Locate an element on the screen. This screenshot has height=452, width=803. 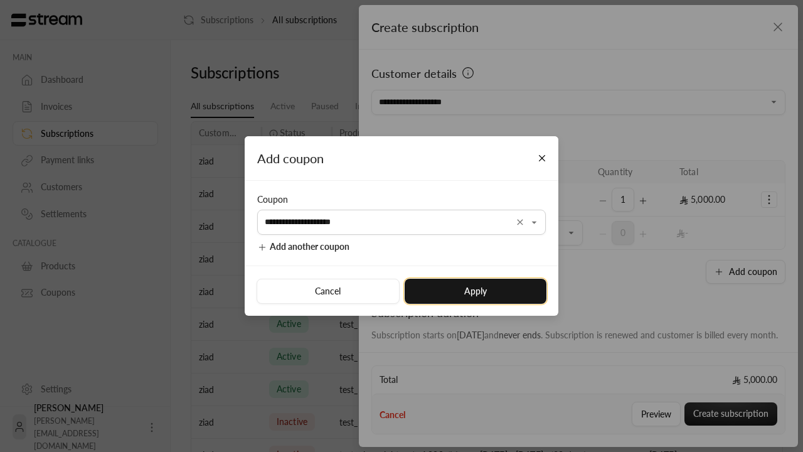
span: Add coupon is located at coordinates (291, 158).